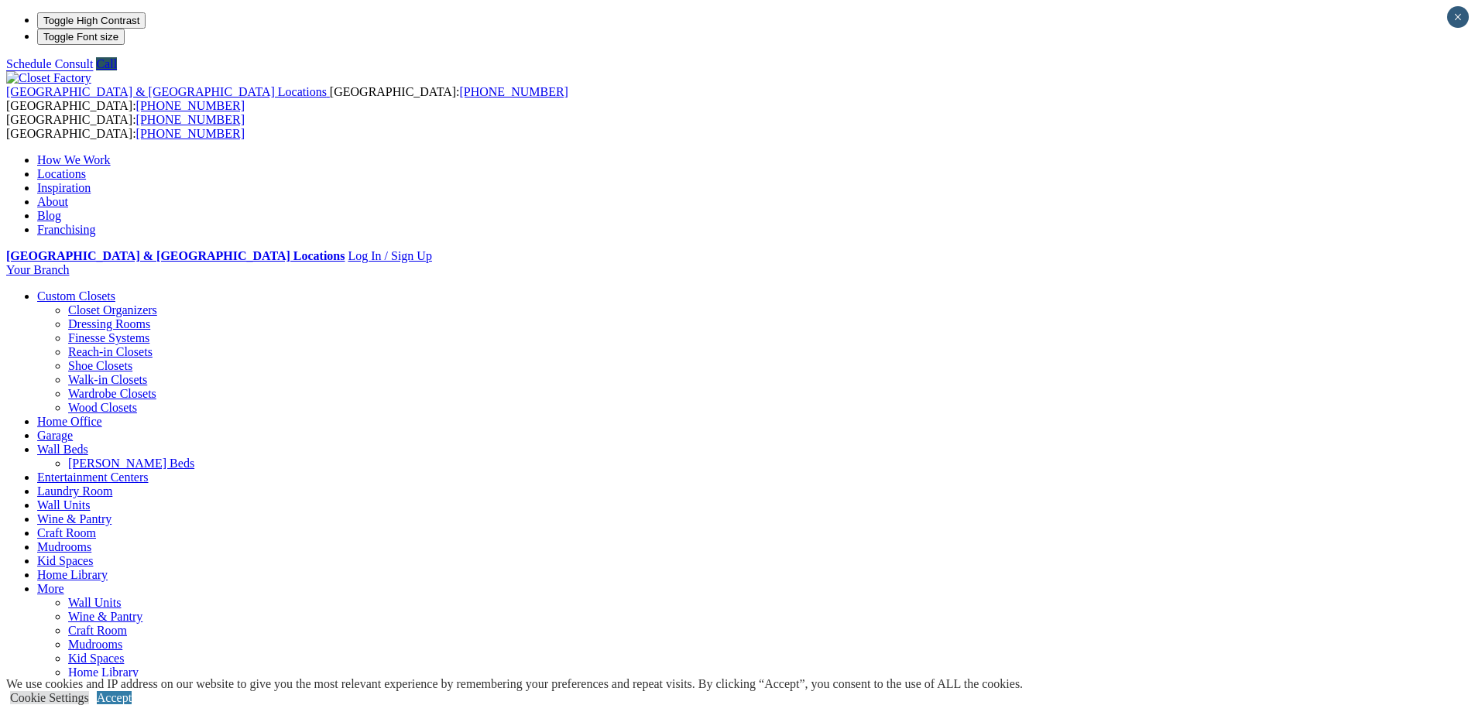 This screenshot has height=705, width=1475. What do you see at coordinates (67, 229) in the screenshot?
I see `a: Franchising` at bounding box center [67, 229].